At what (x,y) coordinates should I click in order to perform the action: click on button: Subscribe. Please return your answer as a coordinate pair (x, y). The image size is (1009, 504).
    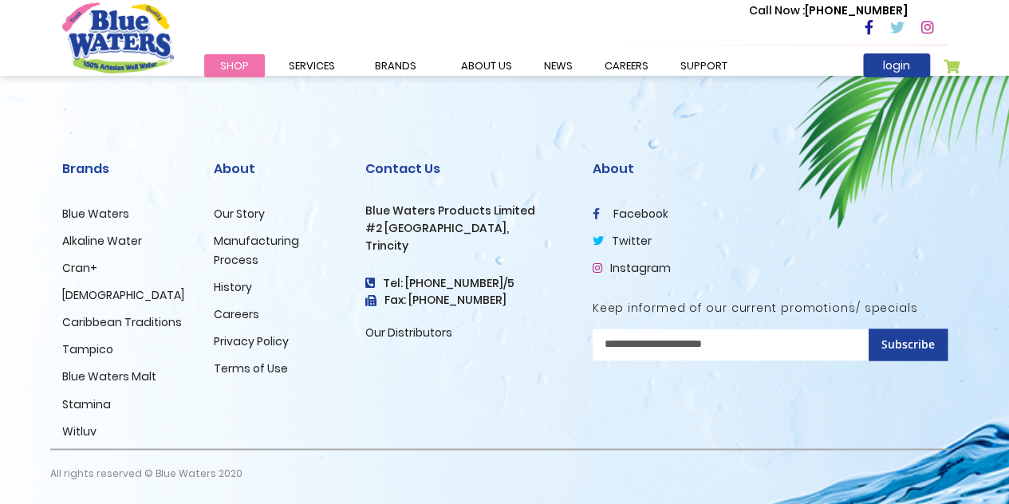
    Looking at the image, I should click on (908, 345).